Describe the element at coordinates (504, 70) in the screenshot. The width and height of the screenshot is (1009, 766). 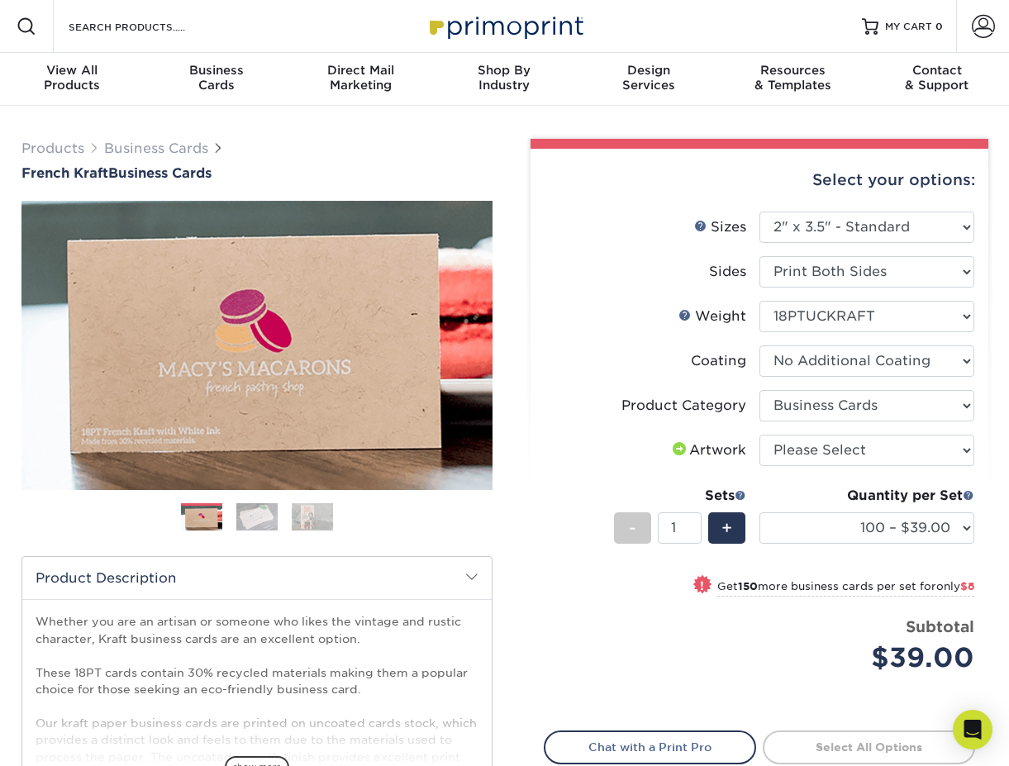
I see `span: Shop By` at that location.